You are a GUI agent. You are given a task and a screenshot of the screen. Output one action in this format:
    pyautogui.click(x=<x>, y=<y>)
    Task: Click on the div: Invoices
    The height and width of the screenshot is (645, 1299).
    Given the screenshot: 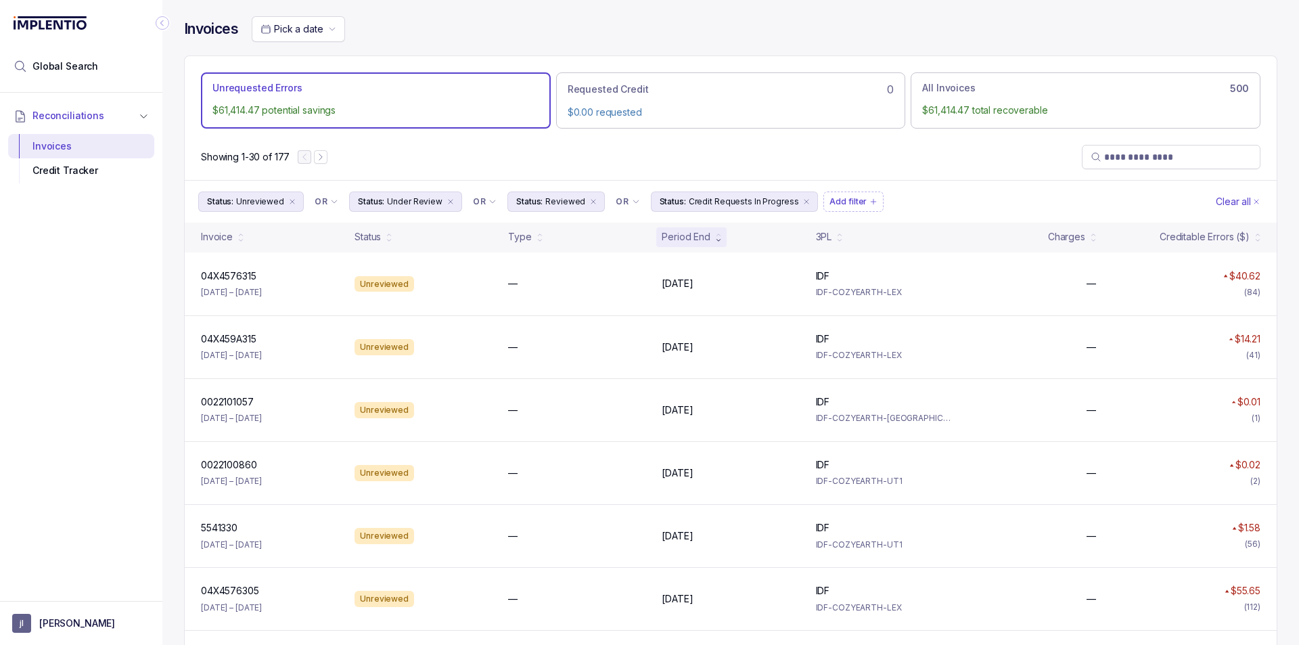 What is the action you would take?
    pyautogui.click(x=81, y=146)
    